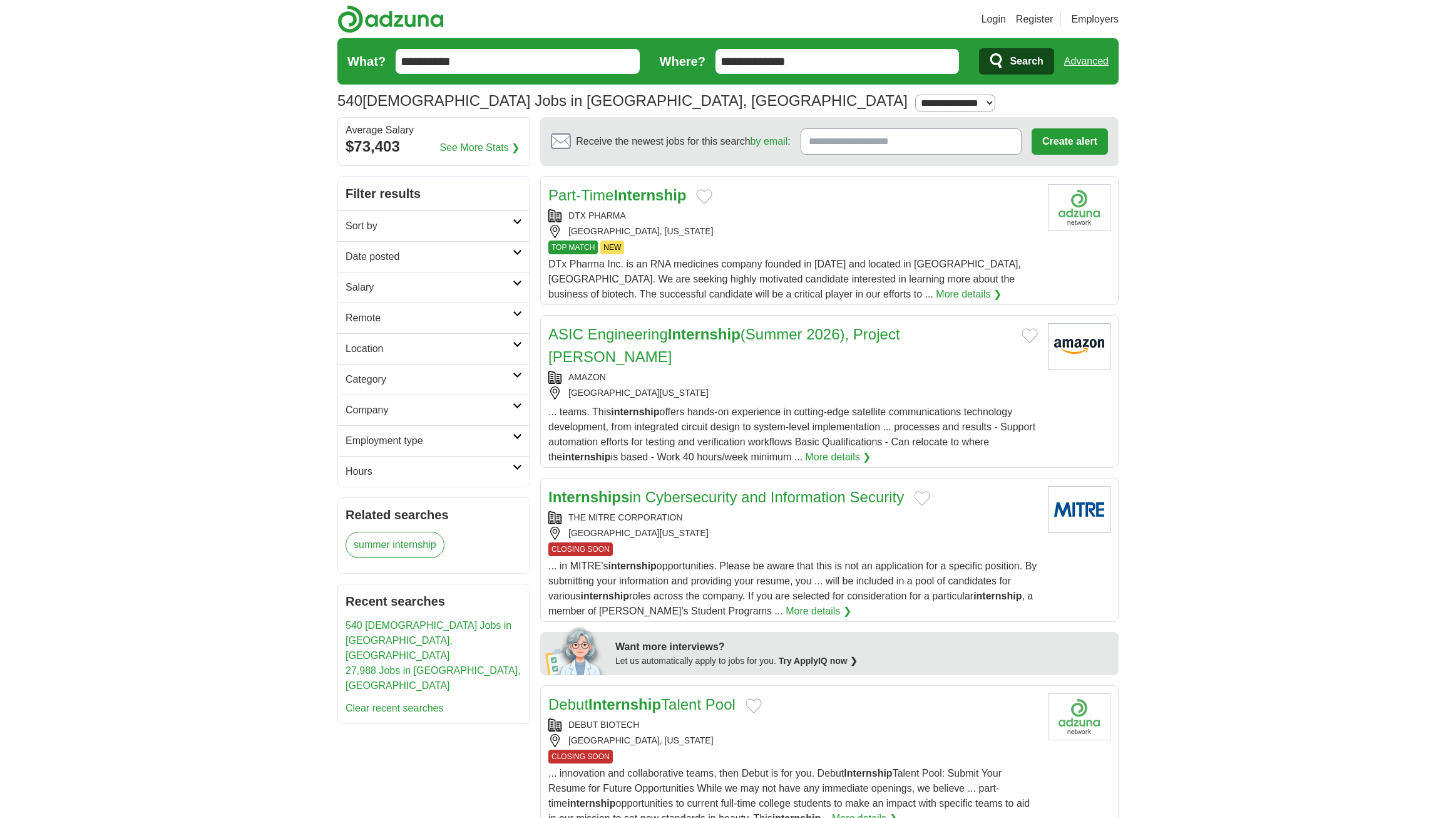  I want to click on h2: Date posted, so click(428, 257).